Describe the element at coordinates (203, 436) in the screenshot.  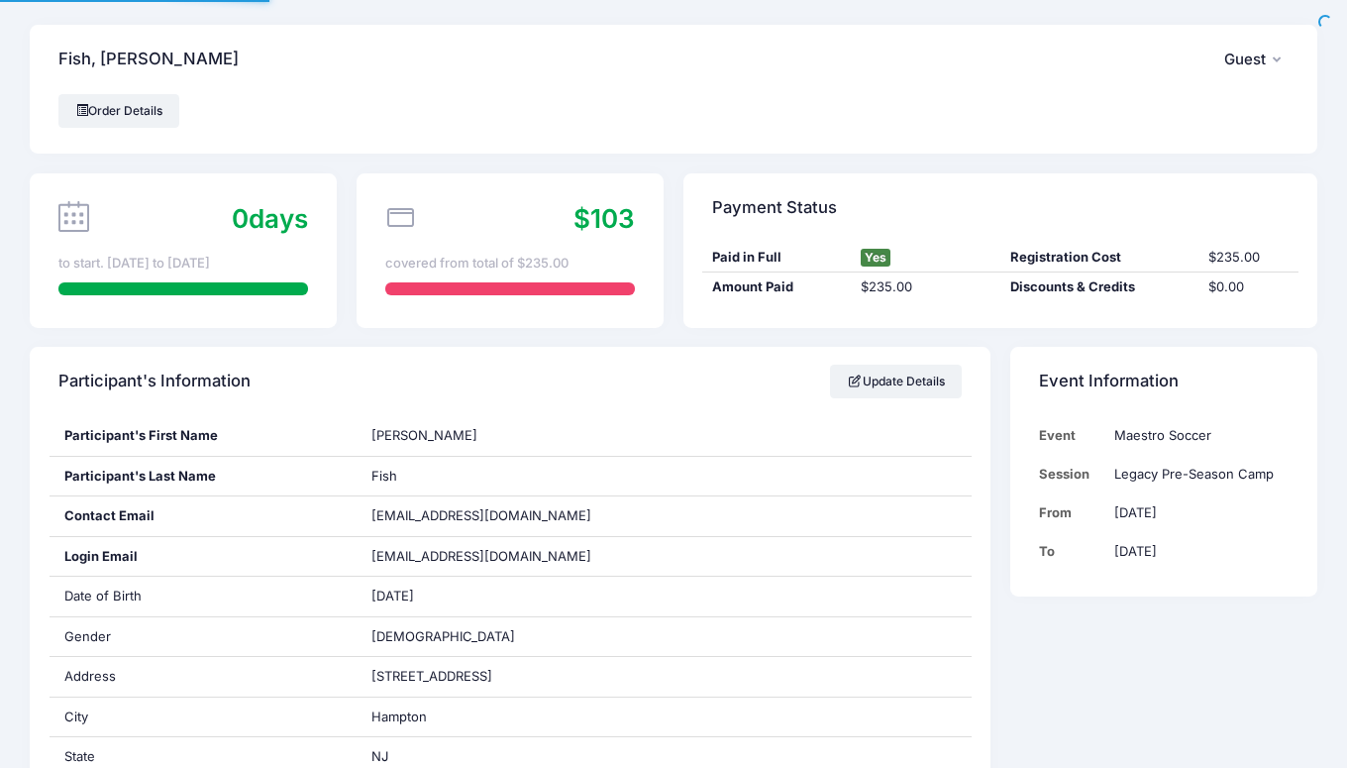
I see `div: Participant's First Name` at that location.